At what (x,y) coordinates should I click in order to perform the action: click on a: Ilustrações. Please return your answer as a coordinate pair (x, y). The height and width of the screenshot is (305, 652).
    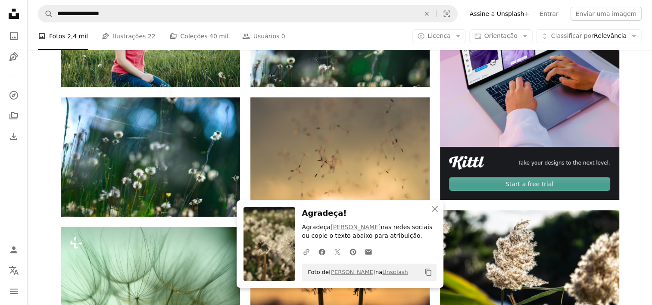
    Looking at the image, I should click on (14, 57).